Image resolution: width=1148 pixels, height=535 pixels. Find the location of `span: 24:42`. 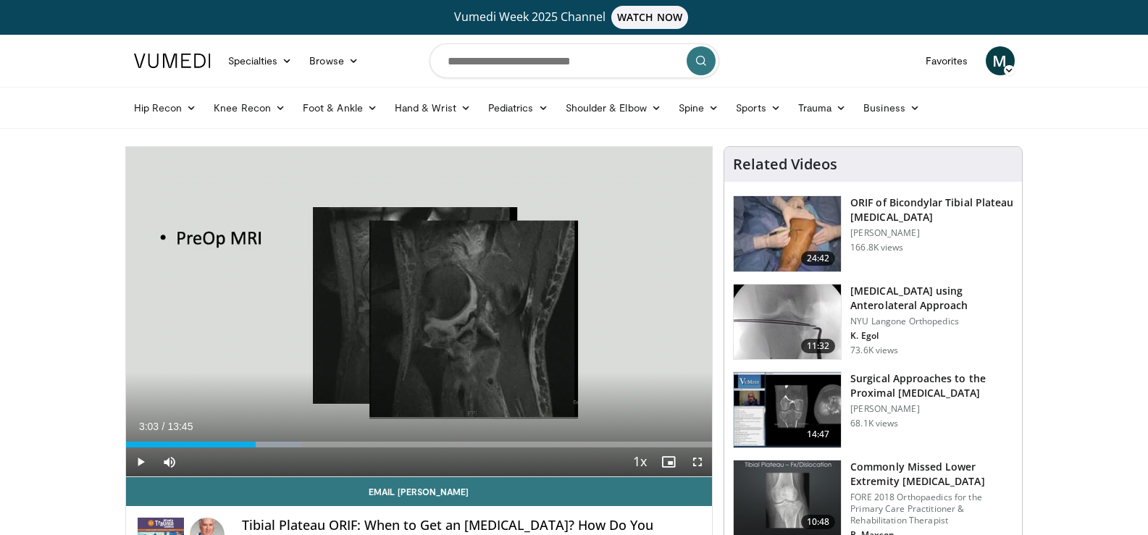

span: 24:42 is located at coordinates (818, 259).